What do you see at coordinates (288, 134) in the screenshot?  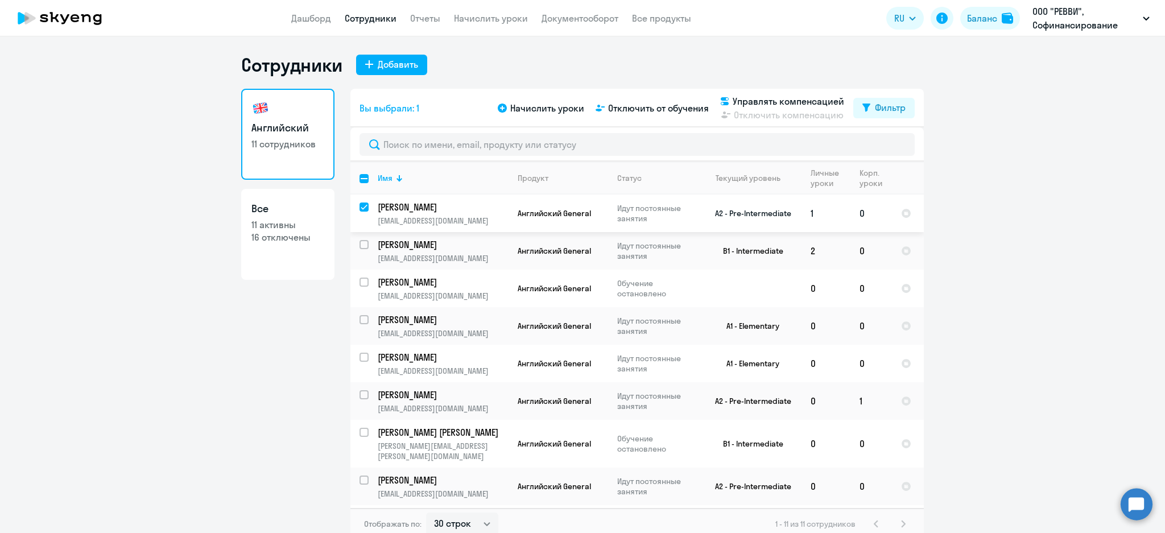 I see `a: Английский11 сотрудников` at bounding box center [288, 134].